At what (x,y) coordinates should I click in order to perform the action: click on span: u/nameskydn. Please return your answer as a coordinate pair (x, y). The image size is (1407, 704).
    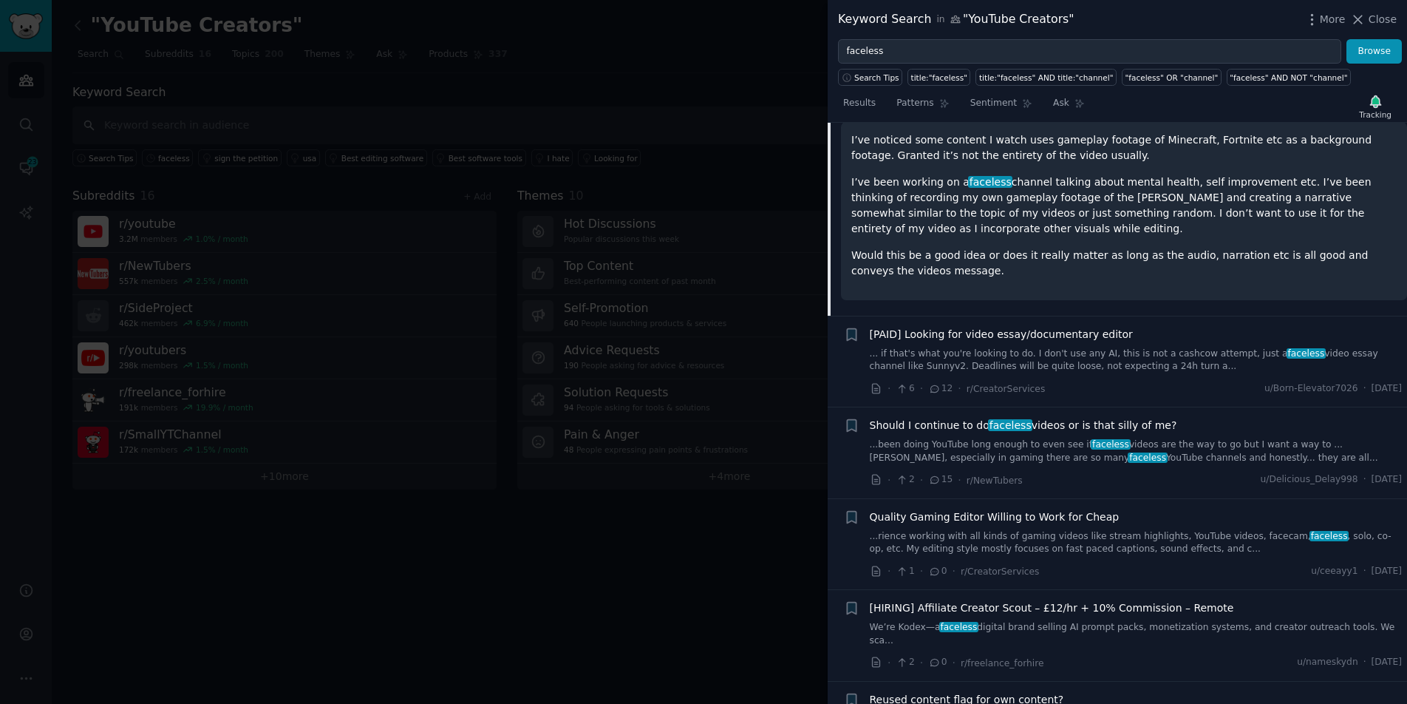
    Looking at the image, I should click on (1328, 662).